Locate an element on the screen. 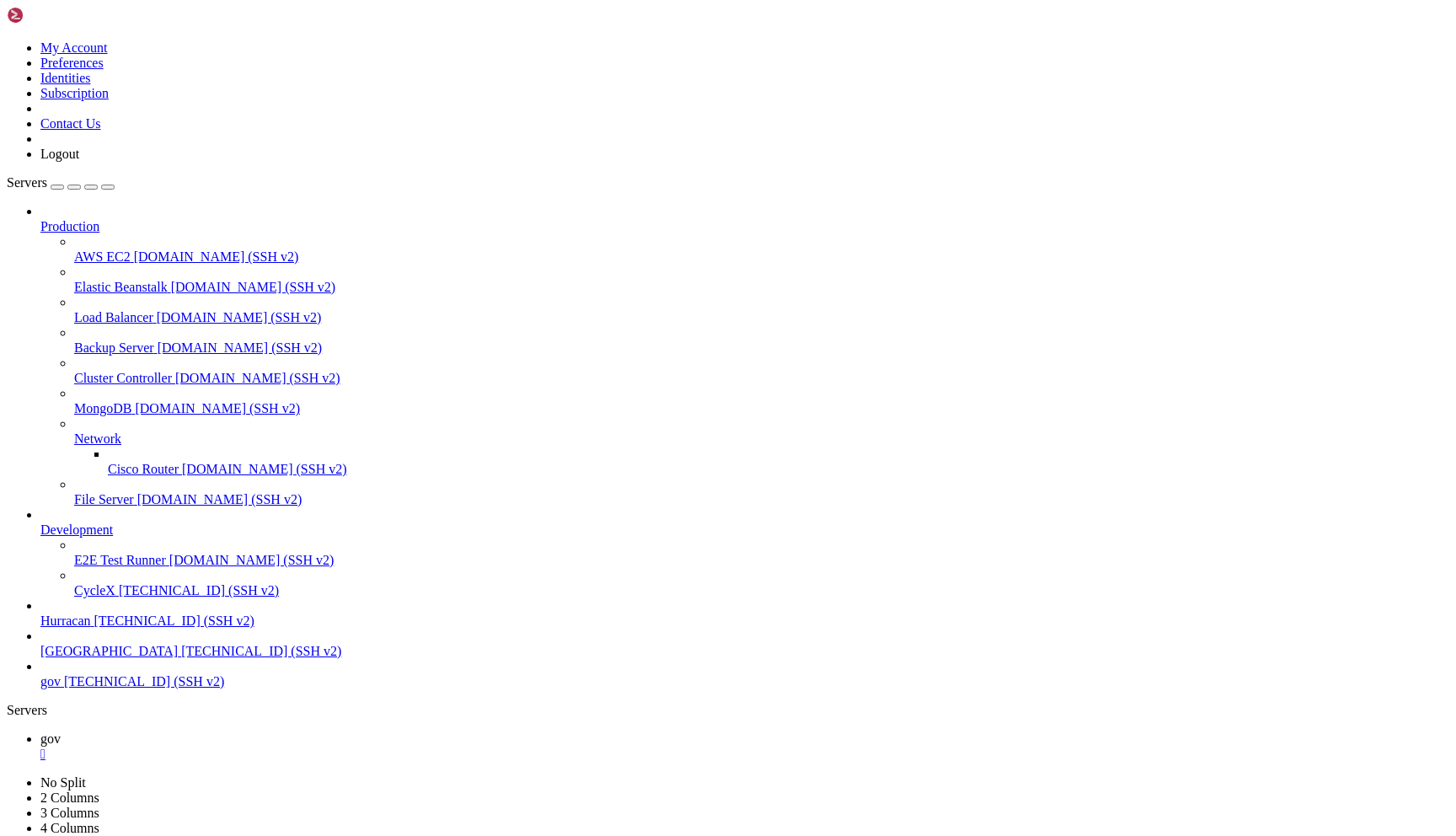 The height and width of the screenshot is (836, 1456). a: 2 Columns is located at coordinates (70, 797).